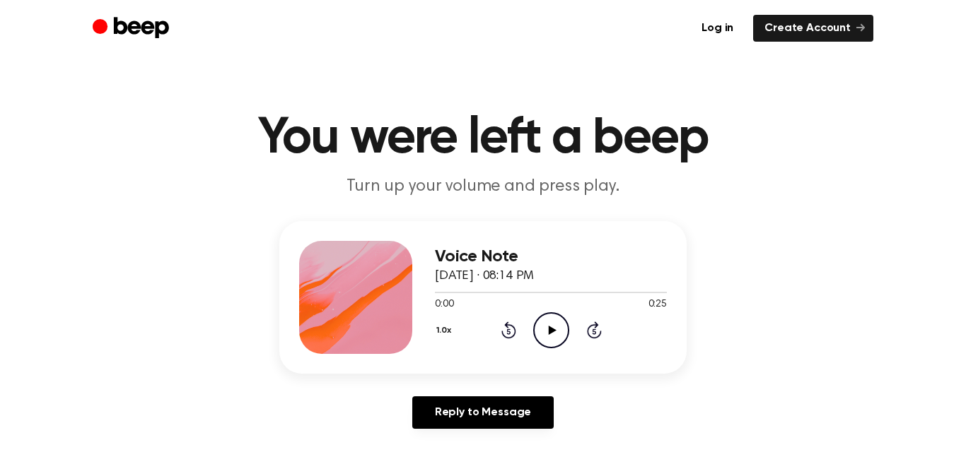 Image resolution: width=966 pixels, height=457 pixels. I want to click on button: 1.0x, so click(445, 331).